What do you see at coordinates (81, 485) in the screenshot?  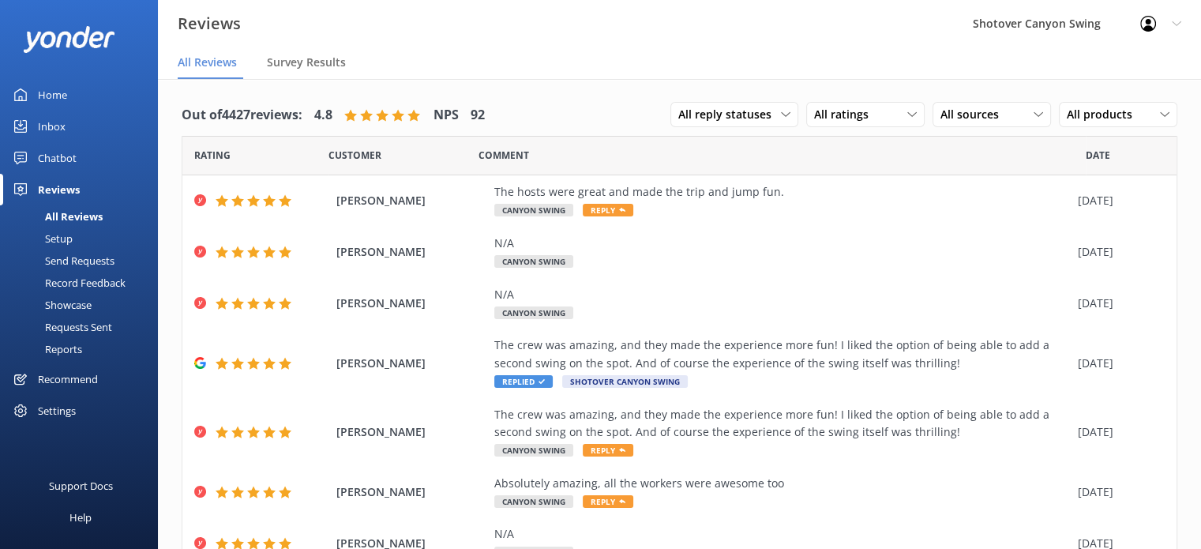 I see `div: Support Docs` at bounding box center [81, 485].